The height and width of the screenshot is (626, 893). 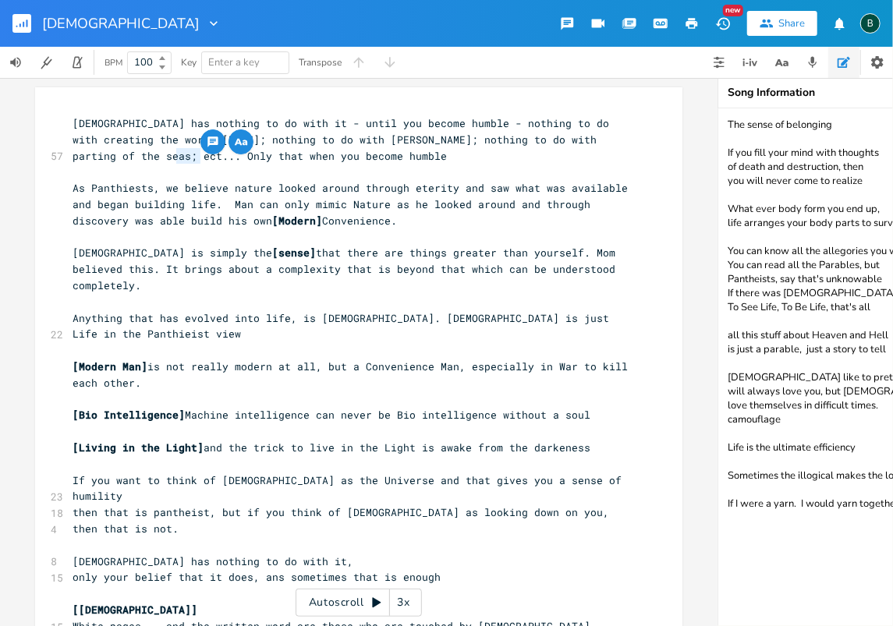 I want to click on button: Share, so click(x=782, y=23).